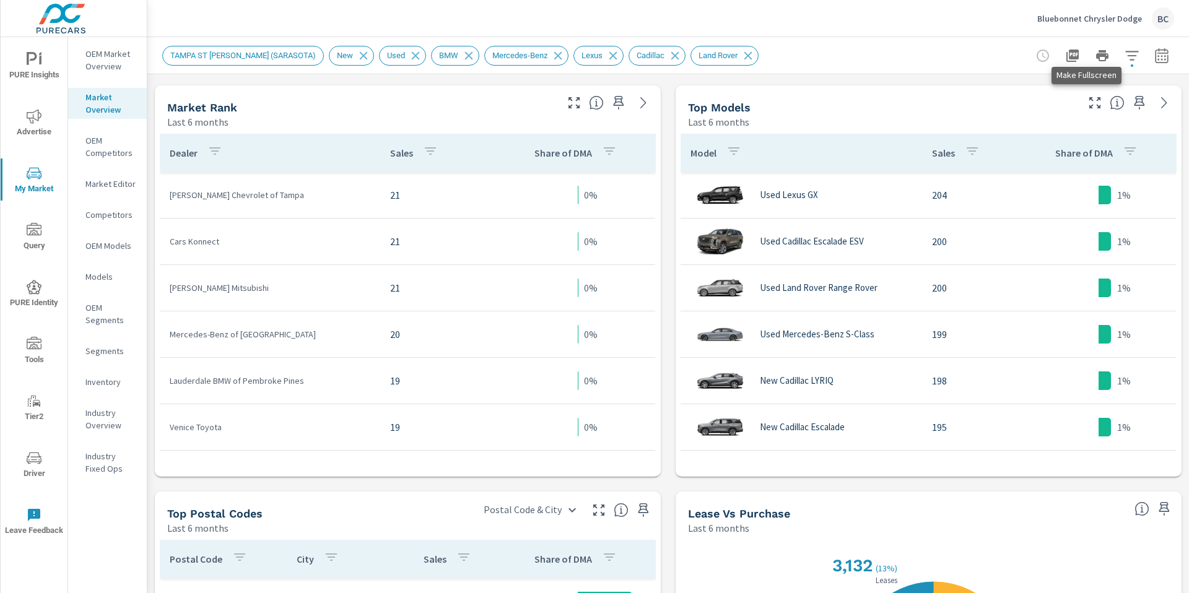 This screenshot has width=1189, height=593. Describe the element at coordinates (34, 293) in the screenshot. I see `div: nav menu` at that location.